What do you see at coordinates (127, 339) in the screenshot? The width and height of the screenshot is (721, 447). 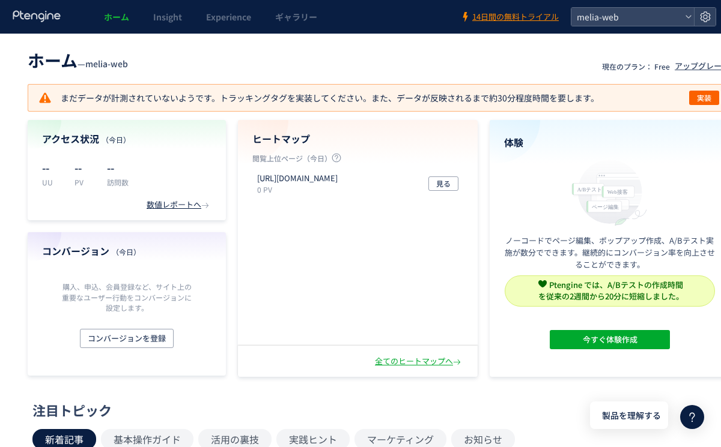 I see `span: コンバージョンを登録` at bounding box center [127, 339].